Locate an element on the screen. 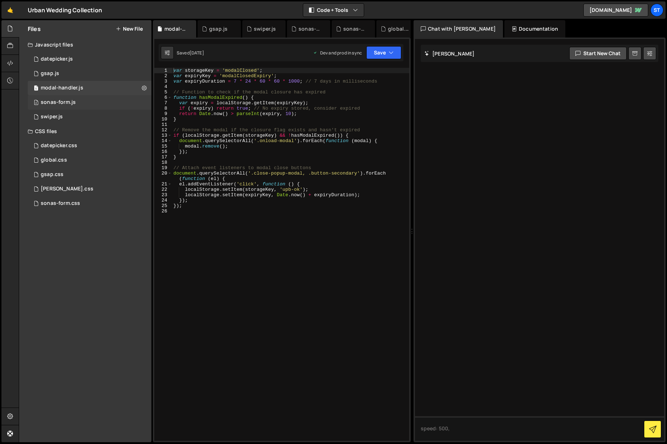  div: 14 is located at coordinates (163, 141).